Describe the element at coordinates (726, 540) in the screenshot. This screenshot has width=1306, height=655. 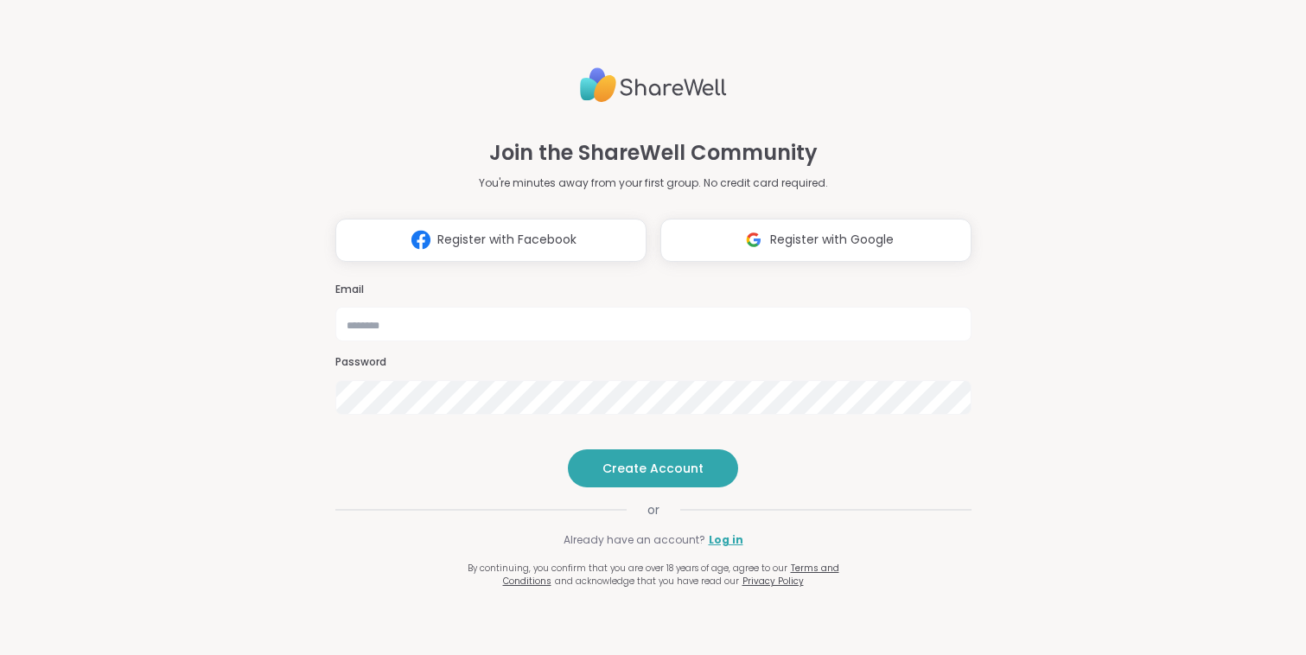
I see `a: Log in` at that location.